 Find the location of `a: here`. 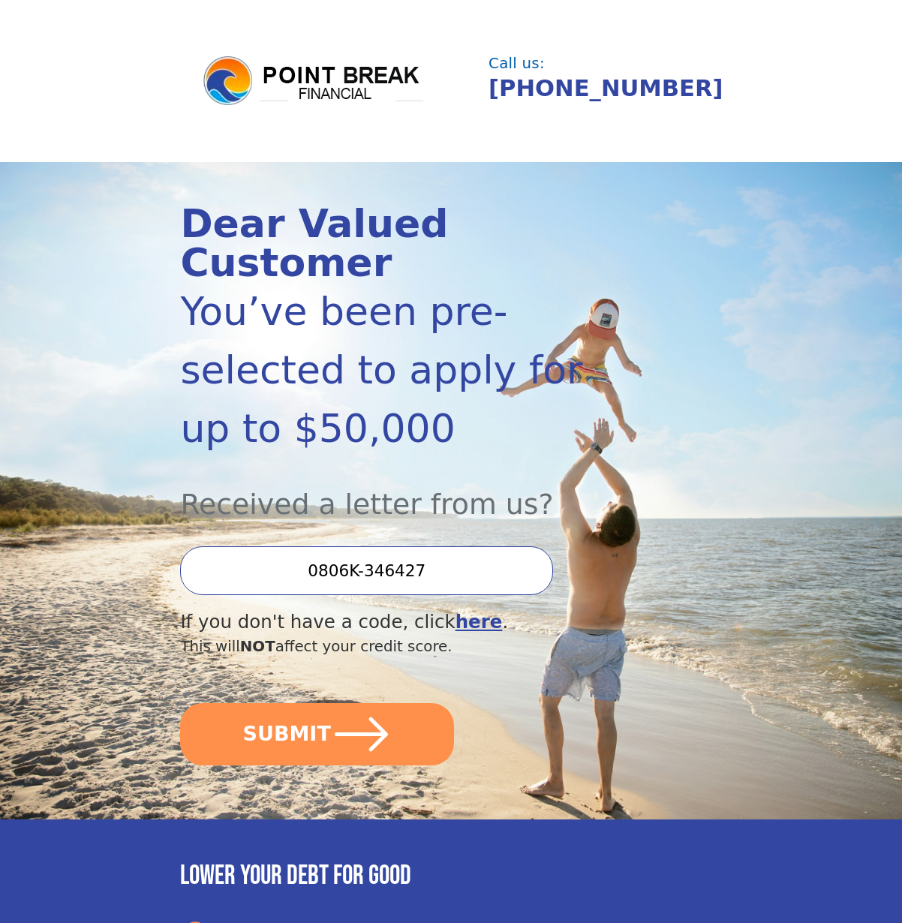

a: here is located at coordinates (479, 621).